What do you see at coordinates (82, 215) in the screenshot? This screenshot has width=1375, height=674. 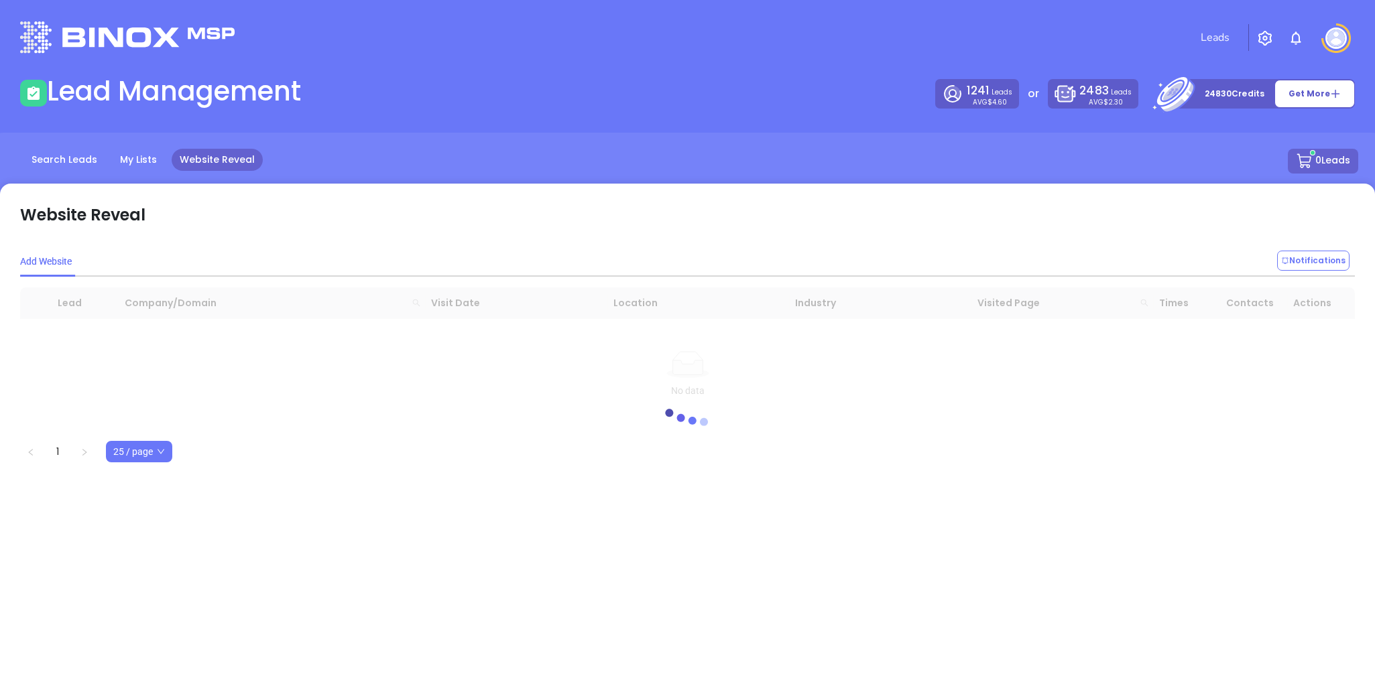 I see `p: Website Reveal` at bounding box center [82, 215].